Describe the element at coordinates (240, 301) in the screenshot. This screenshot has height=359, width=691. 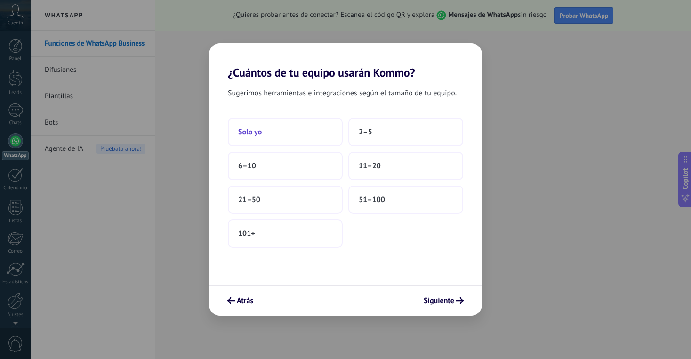
I see `button: Atrás` at that location.